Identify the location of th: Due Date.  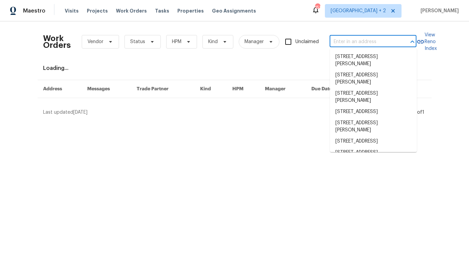
(330, 89).